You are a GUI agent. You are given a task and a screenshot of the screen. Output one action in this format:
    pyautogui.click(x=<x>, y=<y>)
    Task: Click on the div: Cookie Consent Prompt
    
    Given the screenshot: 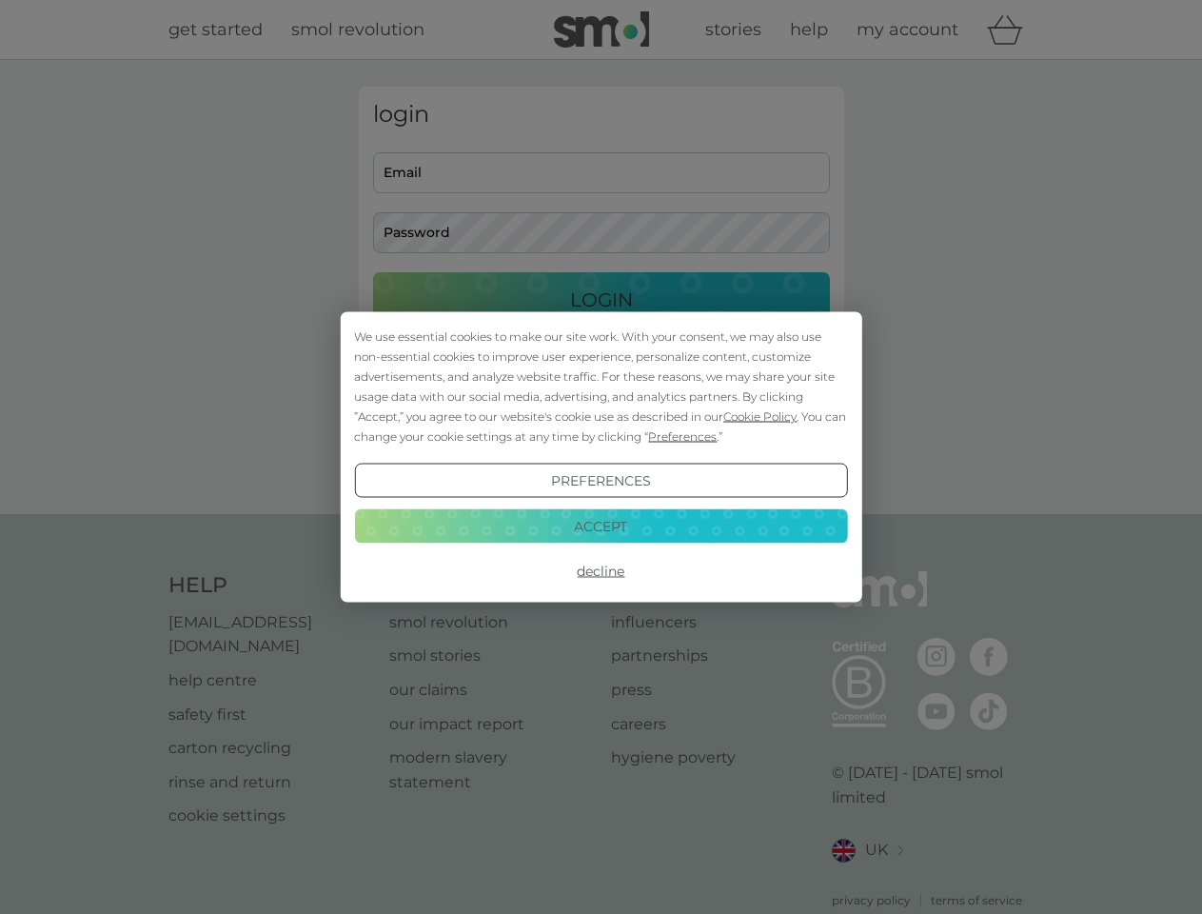 What is the action you would take?
    pyautogui.click(x=601, y=457)
    